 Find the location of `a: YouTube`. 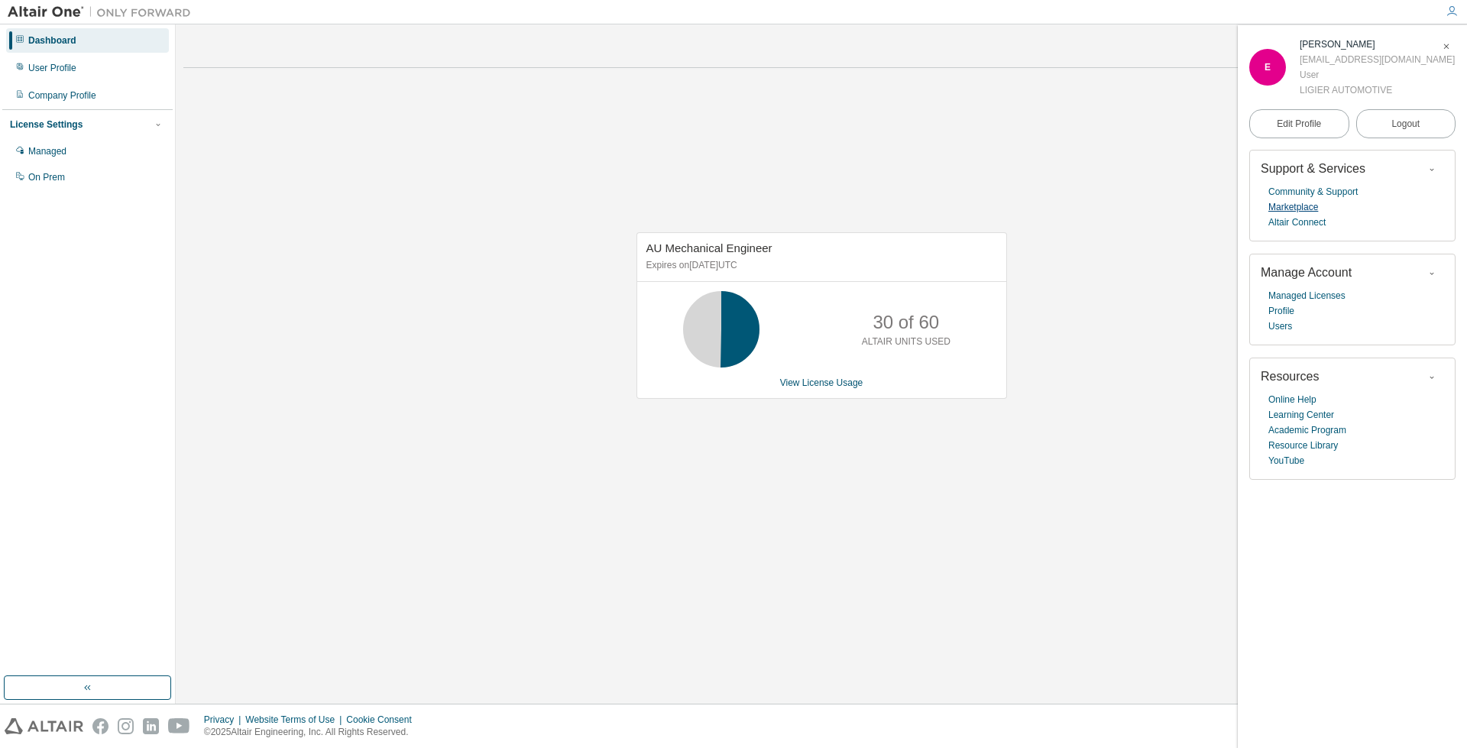

a: YouTube is located at coordinates (1286, 461).